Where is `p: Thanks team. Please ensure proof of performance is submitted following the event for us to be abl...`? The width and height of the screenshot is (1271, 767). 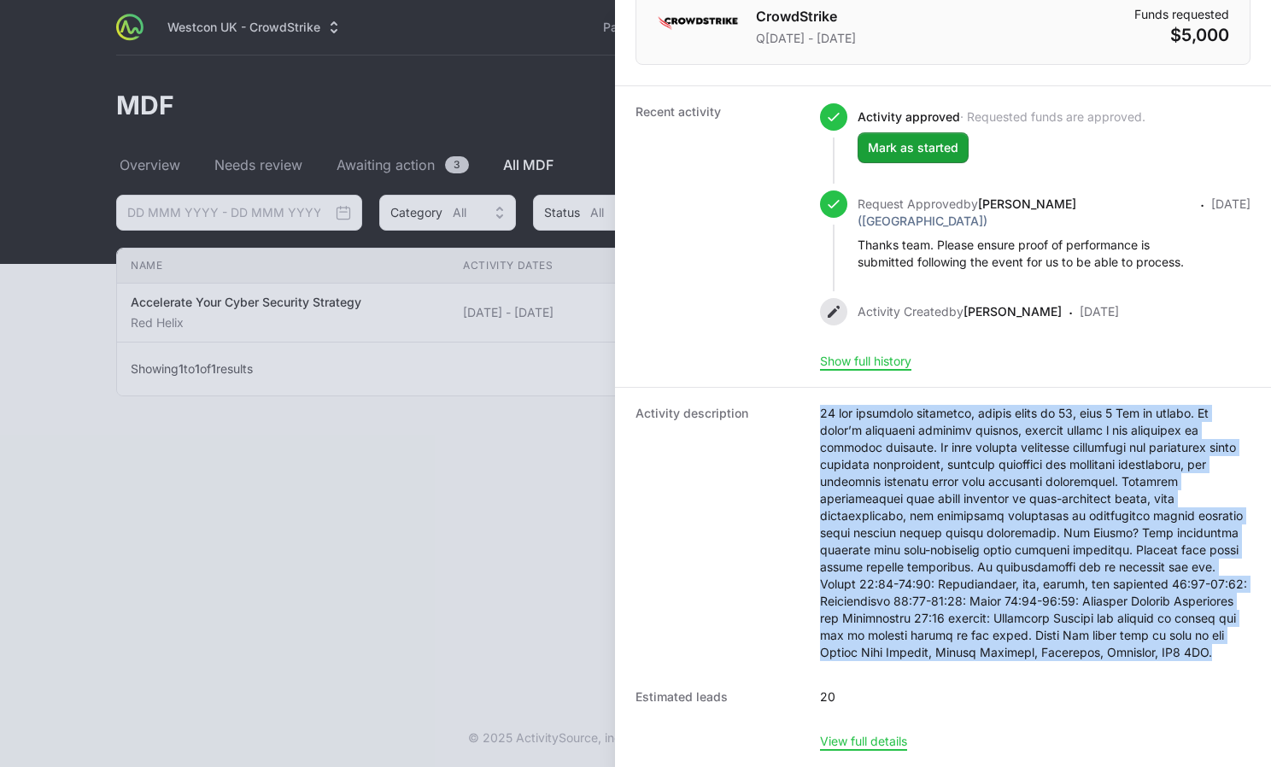 p: Thanks team. Please ensure proof of performance is submitted following the event for us to be abl... is located at coordinates (1025, 254).